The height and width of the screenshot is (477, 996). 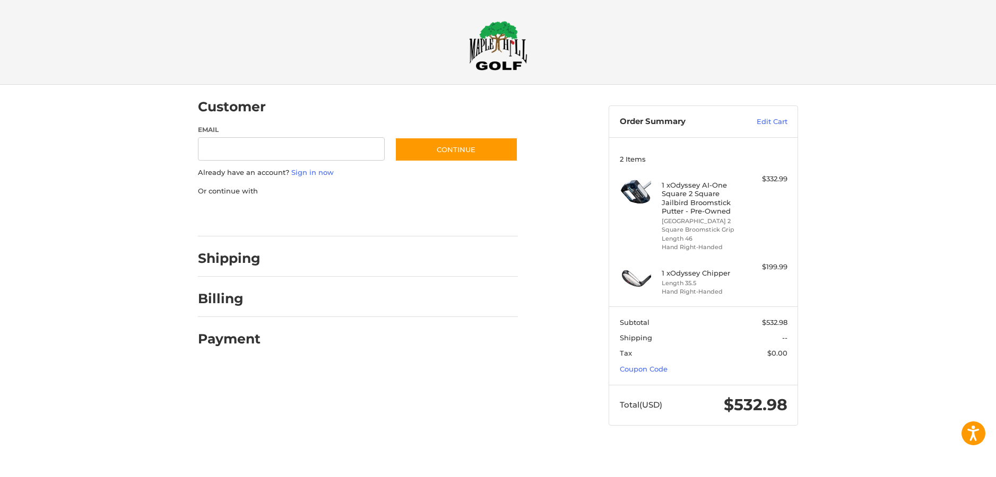 I want to click on h2: Shipping, so click(x=229, y=258).